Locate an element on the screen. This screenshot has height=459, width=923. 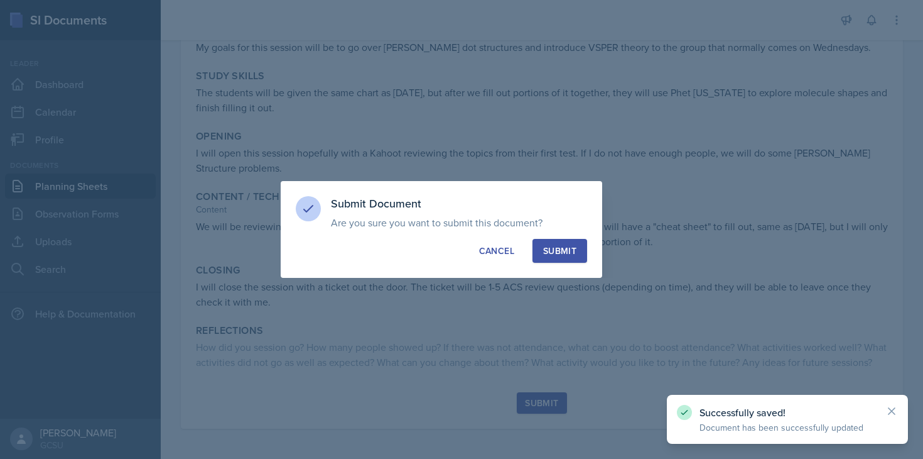
div: Submit is located at coordinates (560, 251).